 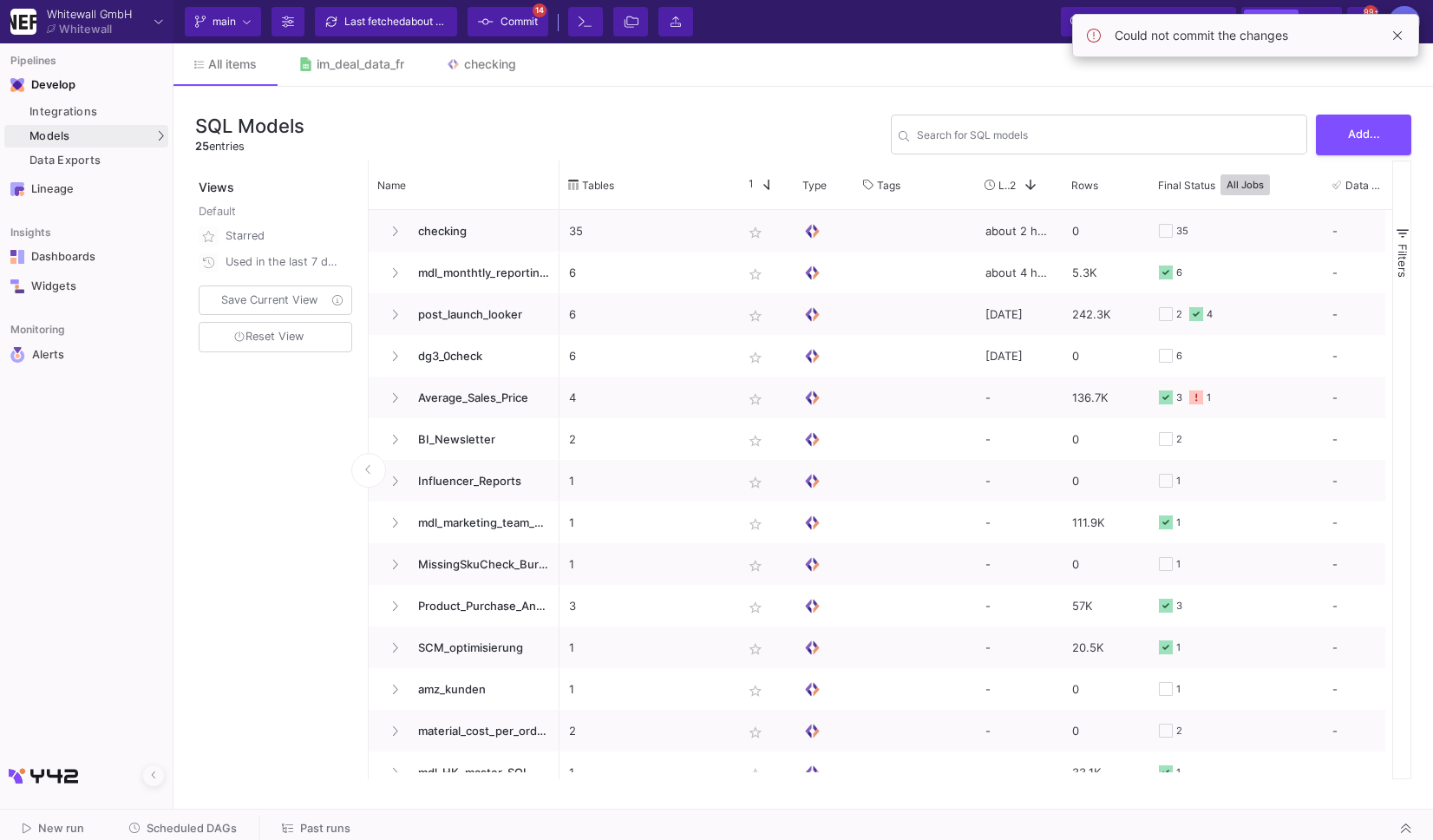 What do you see at coordinates (1370, 12) in the screenshot?
I see `span: 99+` at bounding box center [1370, 12].